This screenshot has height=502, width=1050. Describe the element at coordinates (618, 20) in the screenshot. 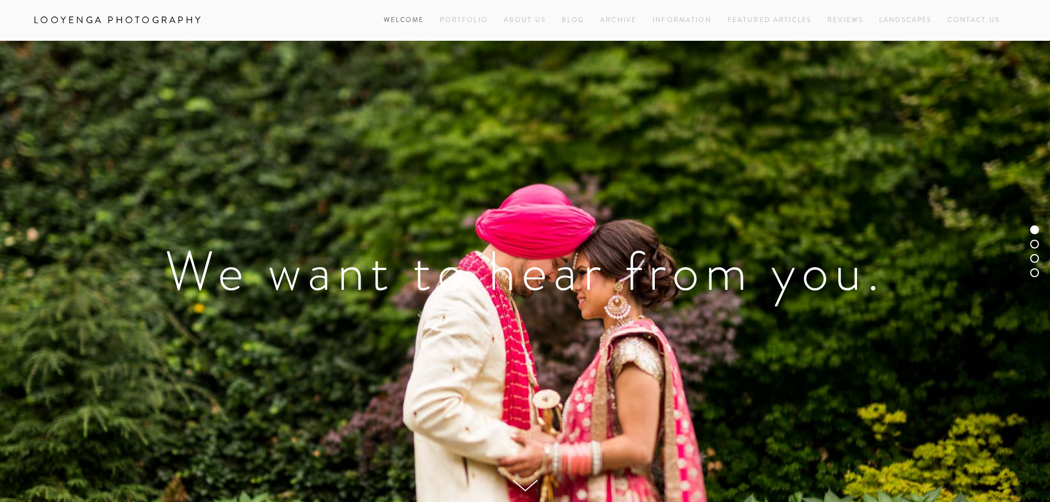

I see `a: Archive` at that location.